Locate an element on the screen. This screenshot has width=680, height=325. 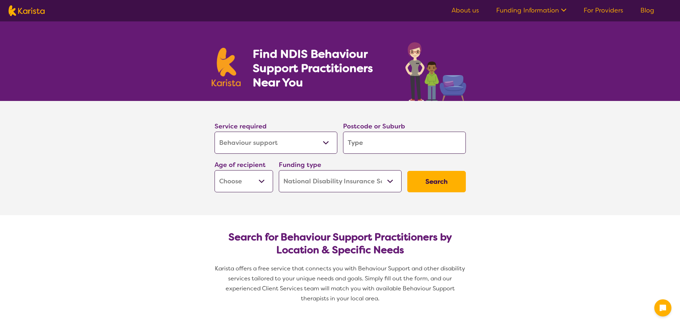
label: Funding type is located at coordinates (300, 165).